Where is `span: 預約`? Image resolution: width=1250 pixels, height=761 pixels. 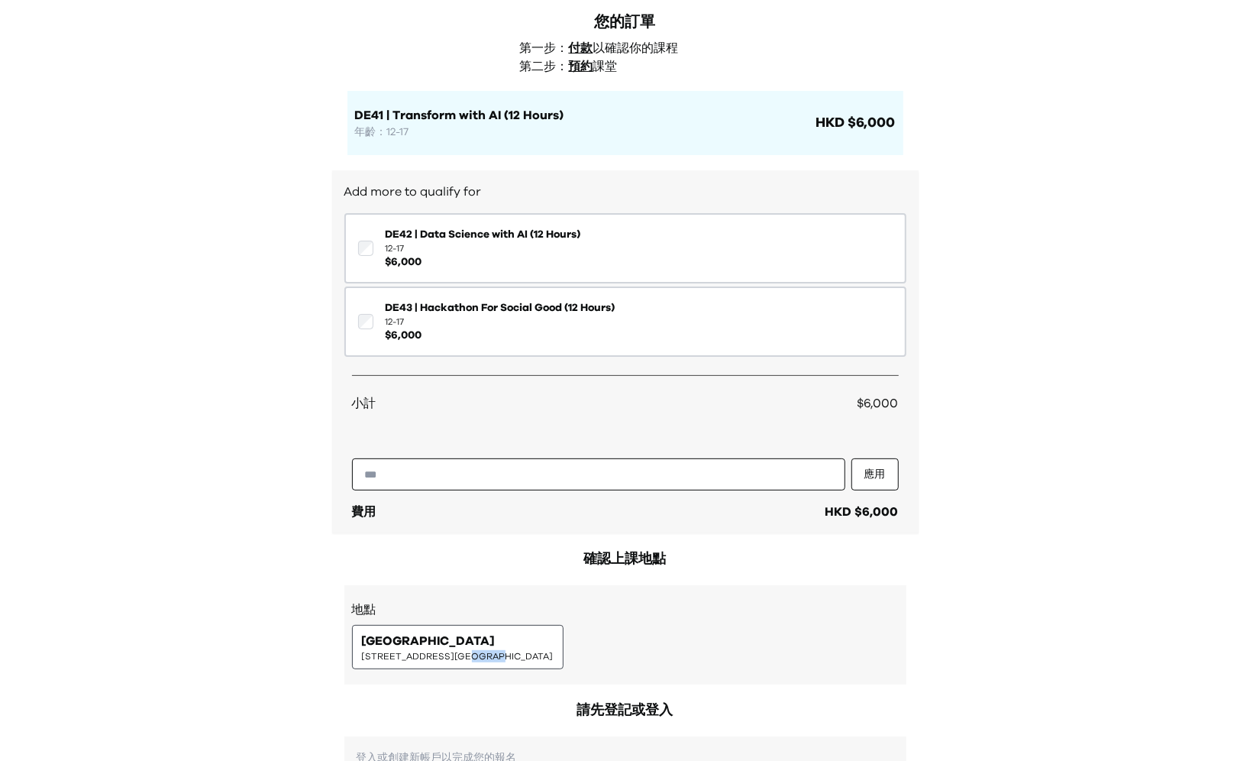 span: 預約 is located at coordinates (581, 66).